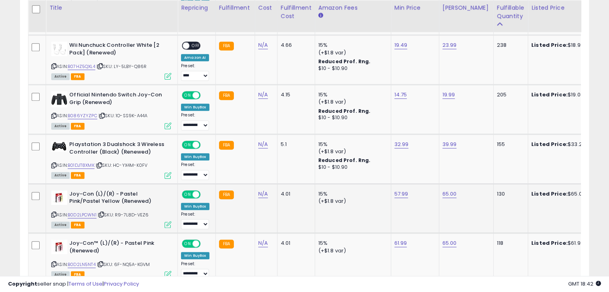  What do you see at coordinates (509, 243) in the screenshot?
I see `div: 118` at bounding box center [509, 243].